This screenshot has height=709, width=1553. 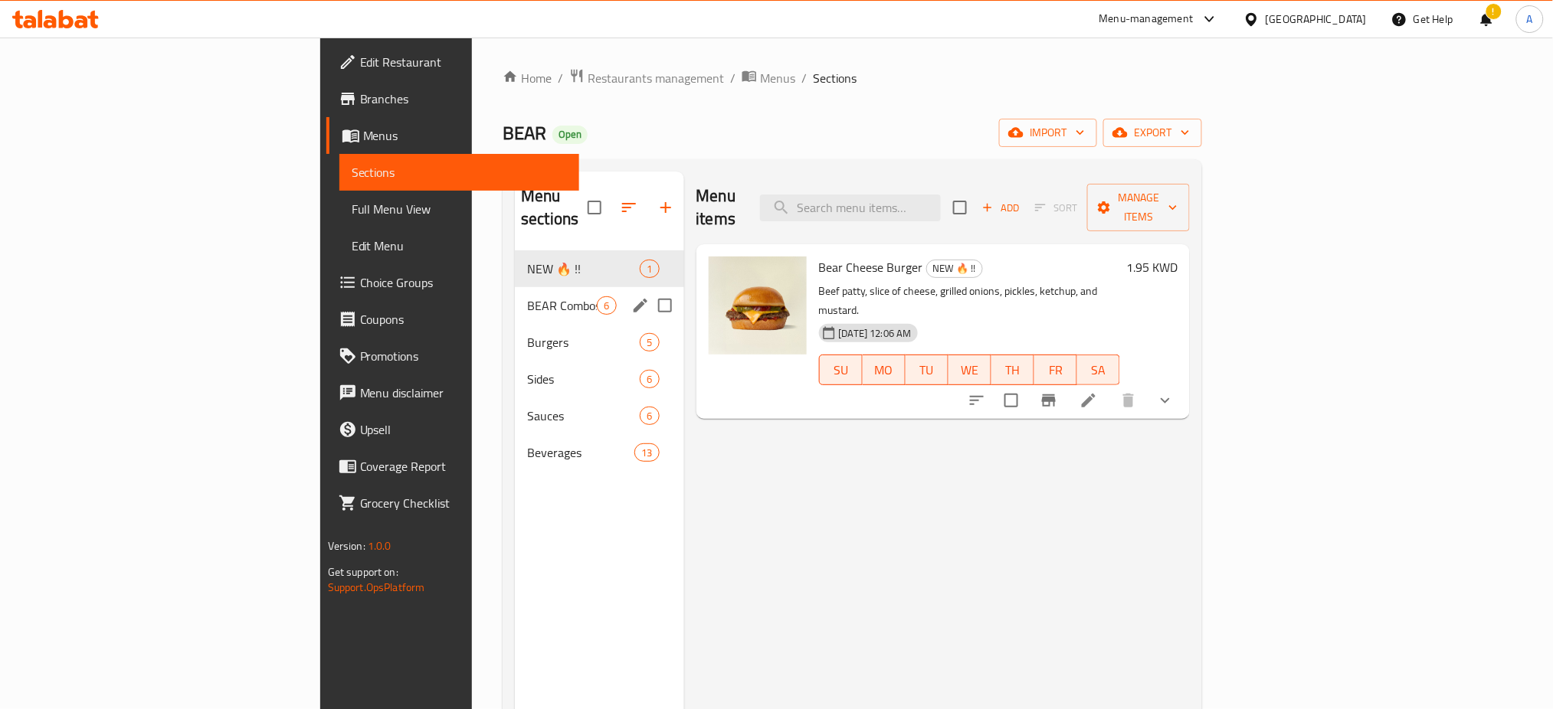 What do you see at coordinates (453, 393) in the screenshot?
I see `a: Menu disclaimer` at bounding box center [453, 393].